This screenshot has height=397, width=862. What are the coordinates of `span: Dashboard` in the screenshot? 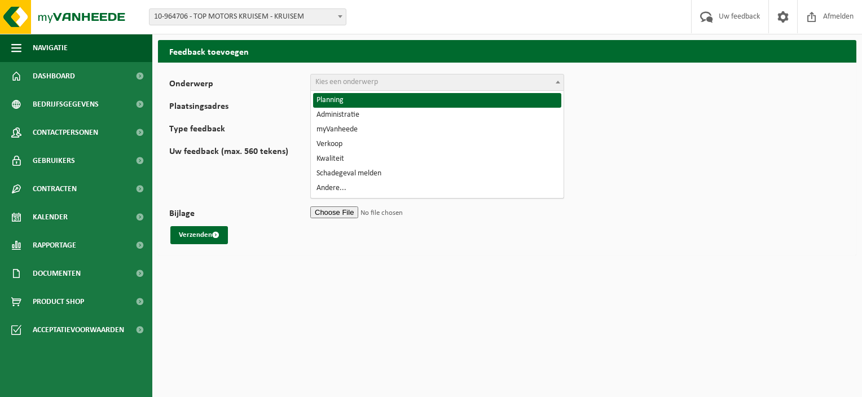 It's located at (54, 76).